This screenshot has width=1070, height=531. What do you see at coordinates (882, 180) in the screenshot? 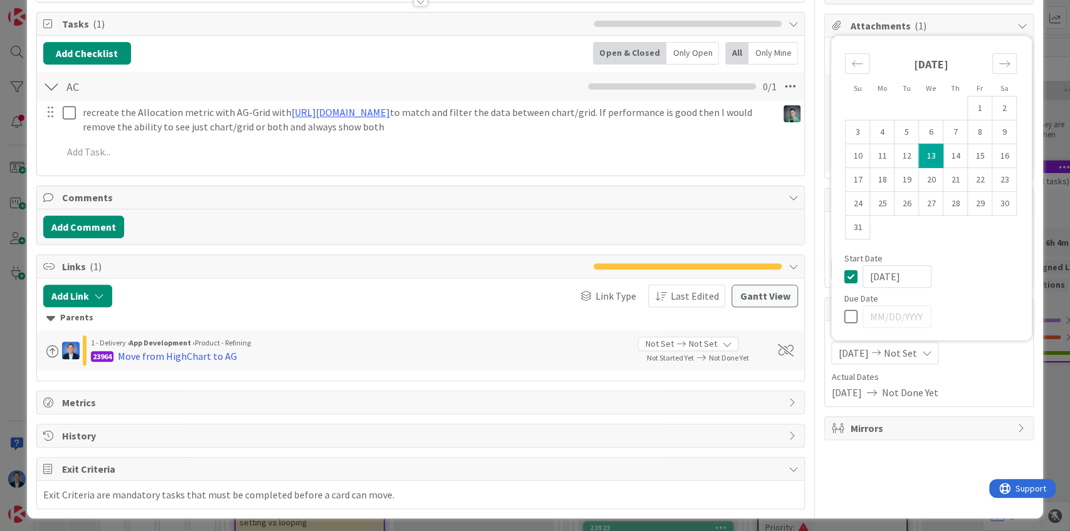
I see `td: Choose Monday, 08/18/2025 12:00 PM as your check-in date. It’s available.` at bounding box center [882, 180].